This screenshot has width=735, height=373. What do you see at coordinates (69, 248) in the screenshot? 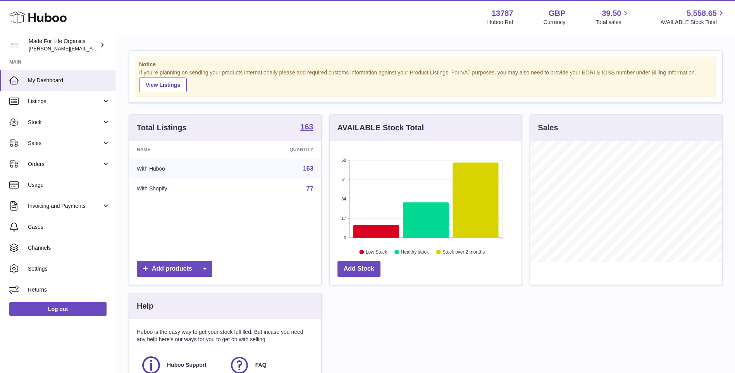
I see `span: Channels` at bounding box center [69, 248].